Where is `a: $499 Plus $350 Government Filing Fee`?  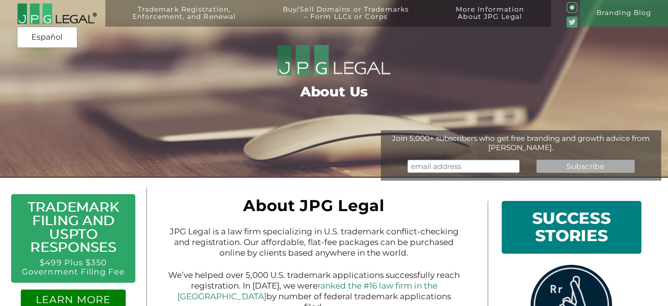
a: $499 Plus $350 Government Filing Fee is located at coordinates (73, 267).